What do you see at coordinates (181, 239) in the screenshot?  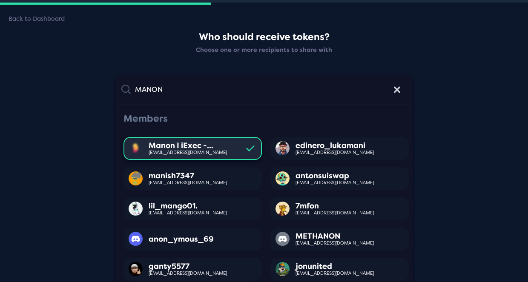 I see `div: anon_ymous_69` at bounding box center [181, 239].